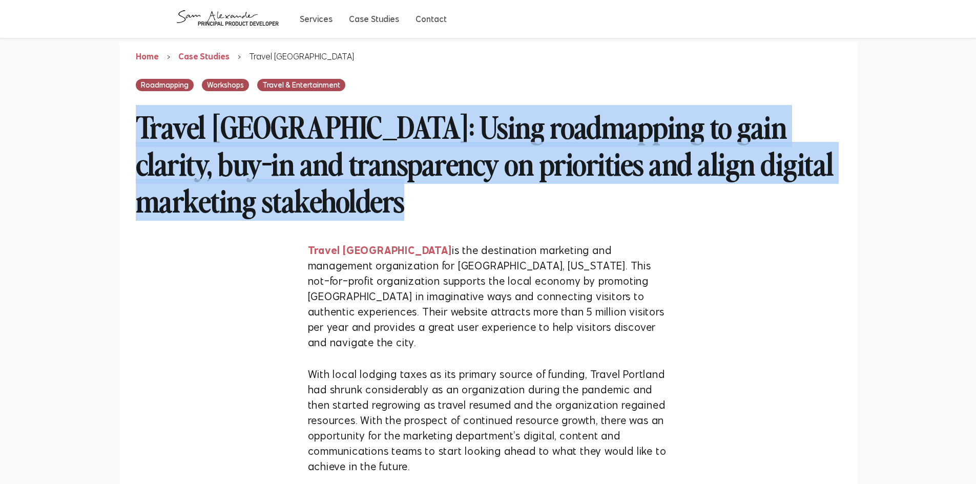 The image size is (976, 484). What do you see at coordinates (316, 19) in the screenshot?
I see `button: Services` at bounding box center [316, 19].